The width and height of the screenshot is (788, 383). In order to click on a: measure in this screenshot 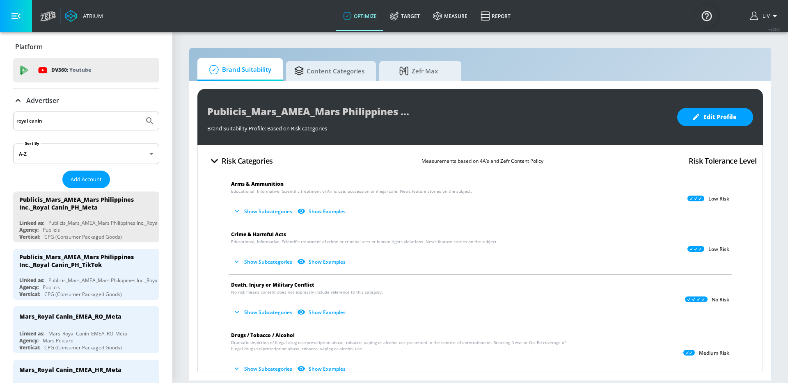, I will do `click(450, 16)`.